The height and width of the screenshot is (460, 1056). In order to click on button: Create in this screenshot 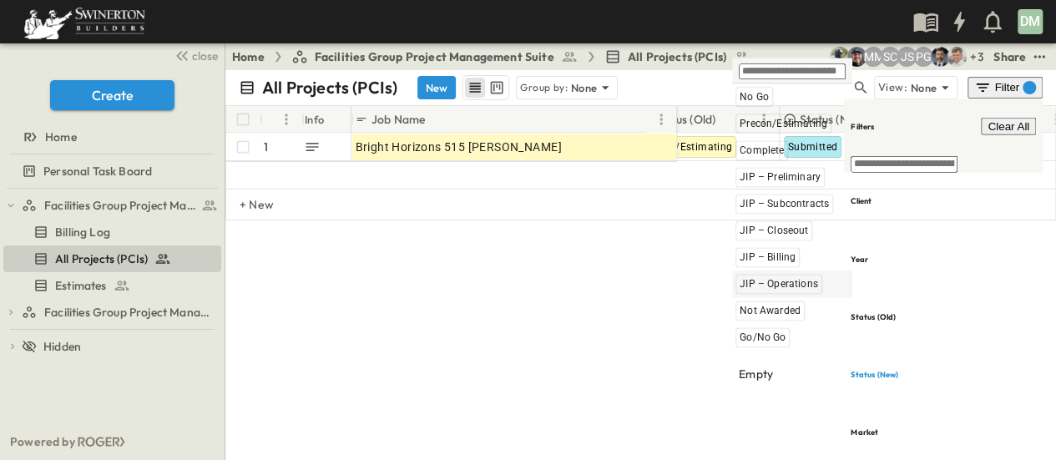, I will do `click(112, 95)`.